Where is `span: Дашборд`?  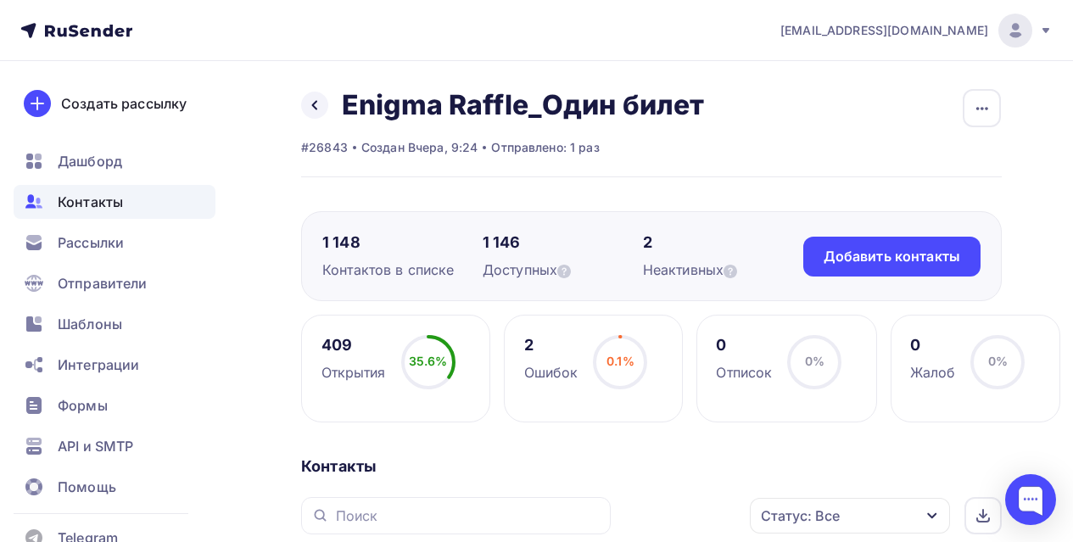
span: Дашборд is located at coordinates (90, 161).